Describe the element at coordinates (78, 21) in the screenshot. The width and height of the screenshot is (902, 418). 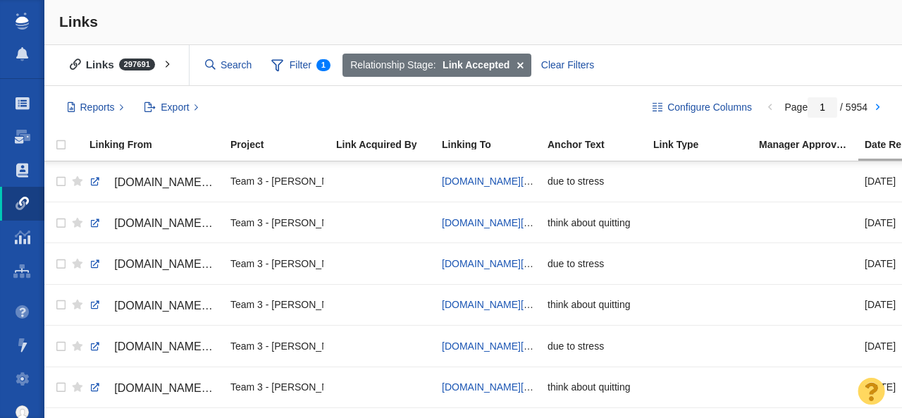
I see `span: Links` at that location.